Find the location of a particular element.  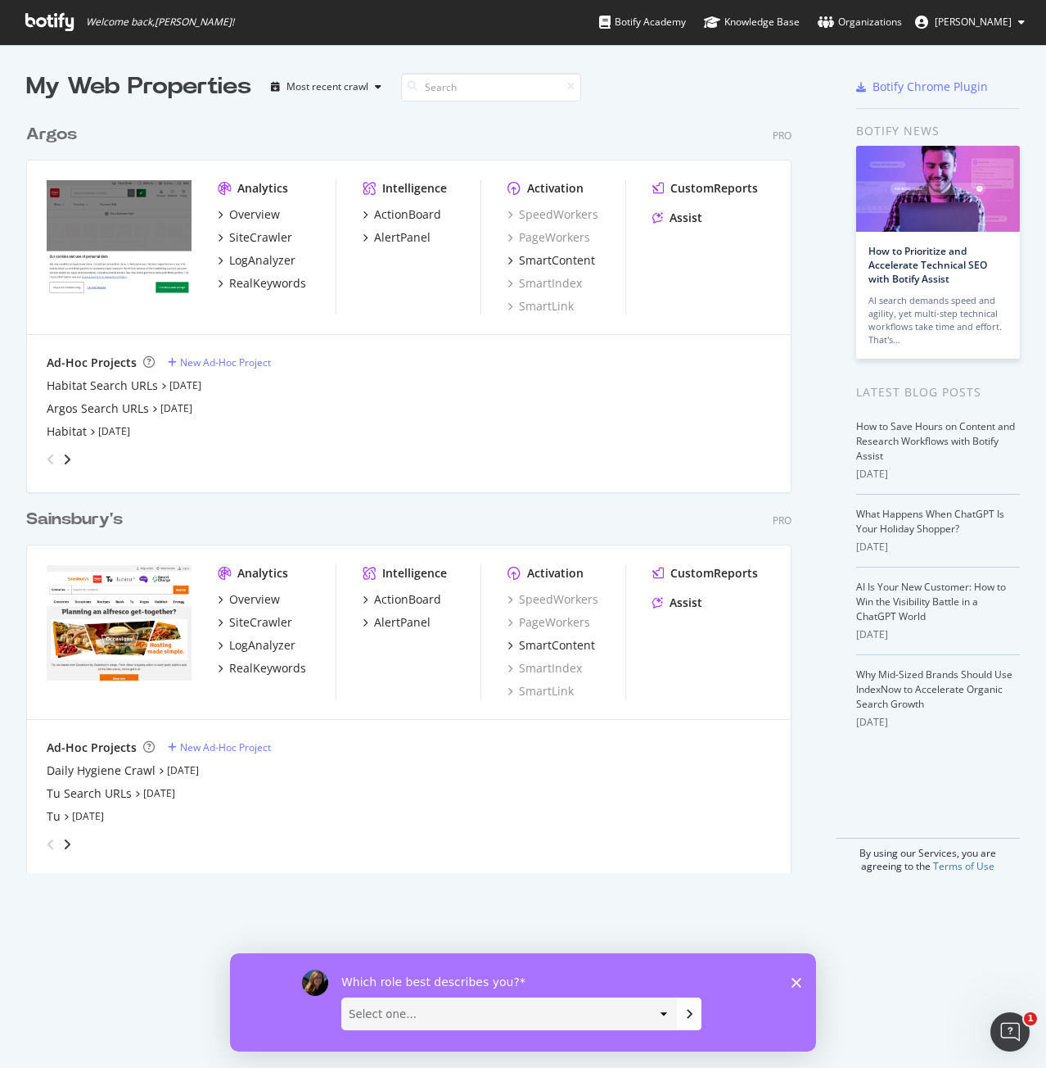

div: PageWorkers is located at coordinates (549, 622).